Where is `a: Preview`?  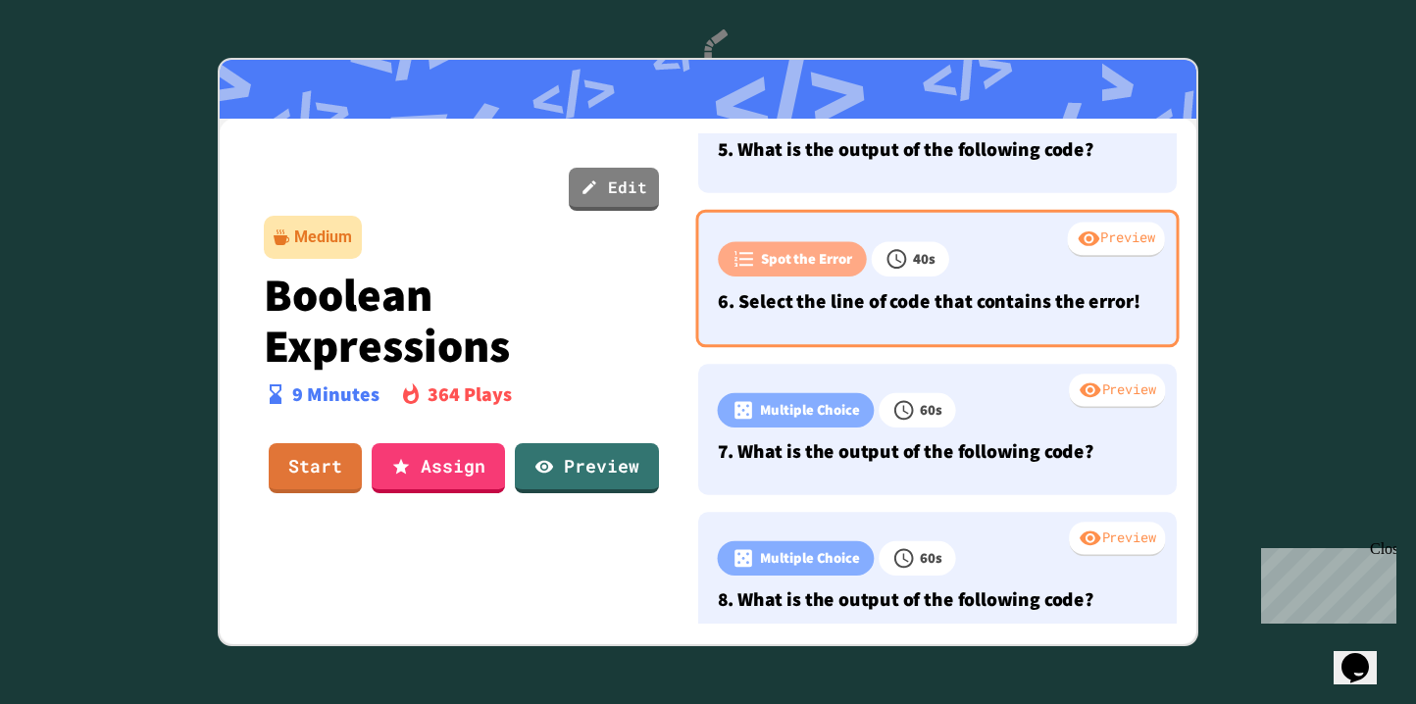
a: Preview is located at coordinates (586, 468).